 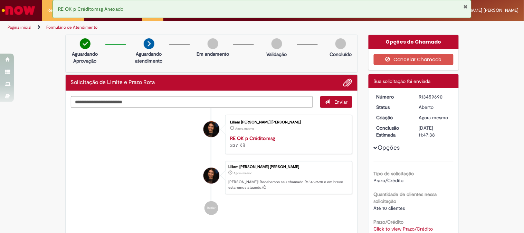 I want to click on div: 337 KB, so click(x=287, y=142).